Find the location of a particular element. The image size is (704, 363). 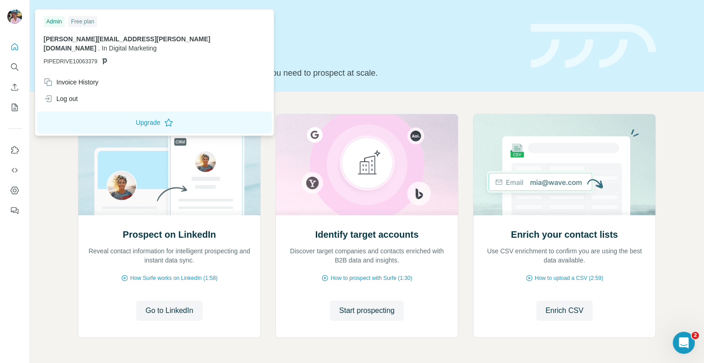

p: Discover target companies and contacts enriched with B2B data and insights. is located at coordinates (367, 255).